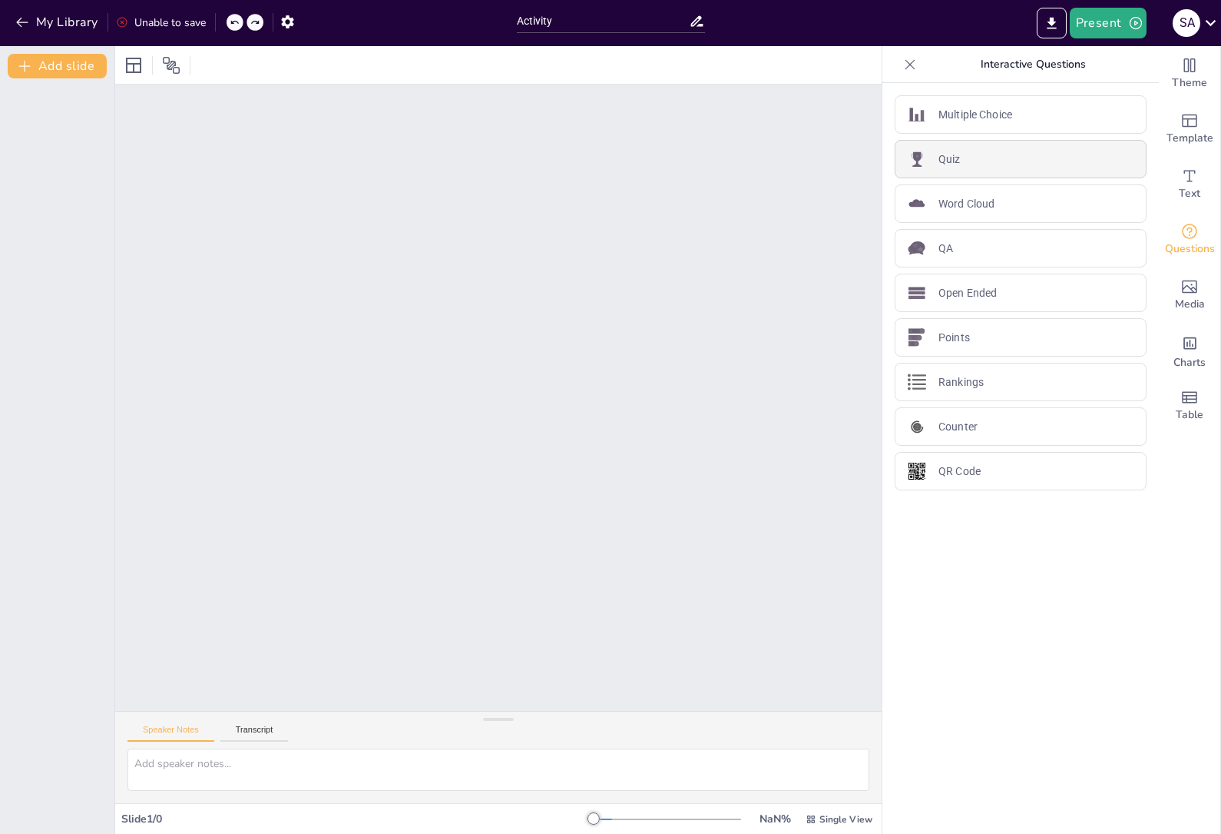 The width and height of the screenshot is (1221, 834). I want to click on div: Get real-time input from your audience, so click(1190, 240).